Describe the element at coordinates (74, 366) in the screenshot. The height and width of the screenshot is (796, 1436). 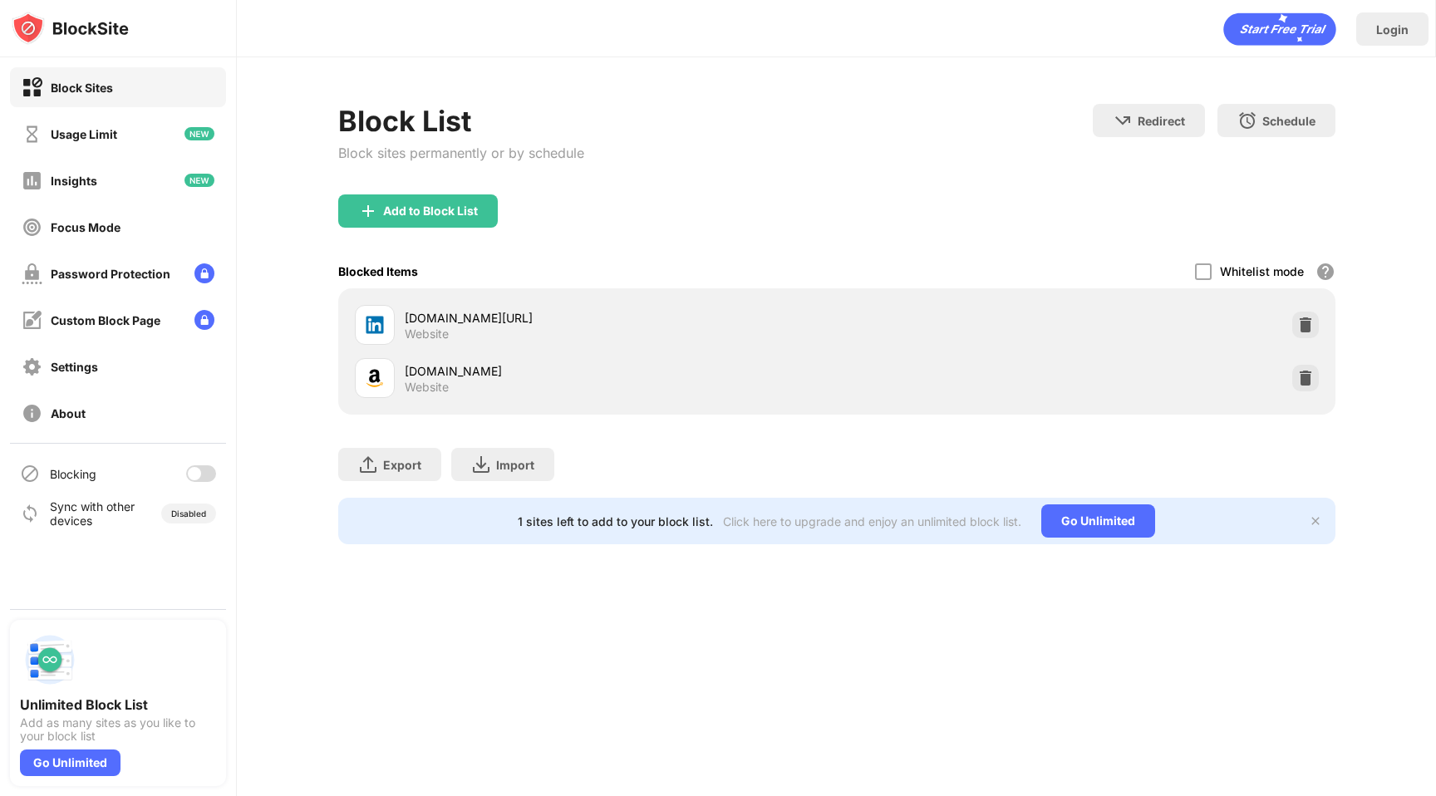
I see `div: Settings` at that location.